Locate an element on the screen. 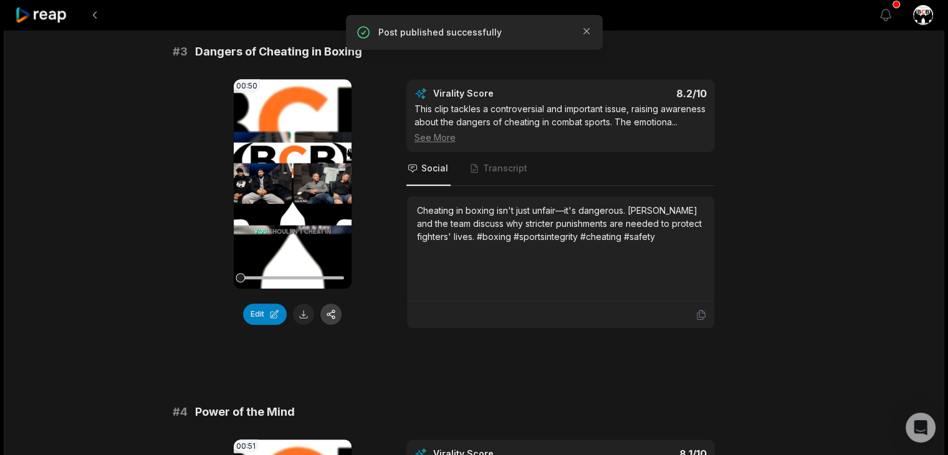 Image resolution: width=948 pixels, height=455 pixels. span: Power of the Mind is located at coordinates (245, 412).